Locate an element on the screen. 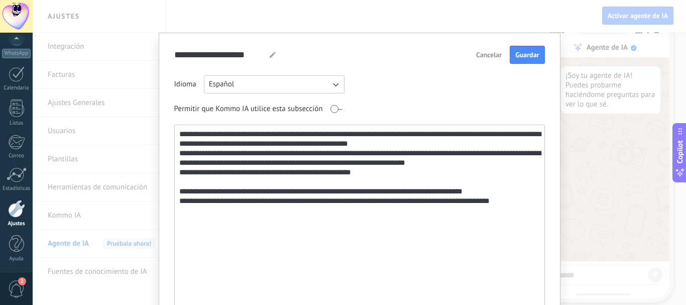 The image size is (686, 305). div: Listas is located at coordinates (17, 123).